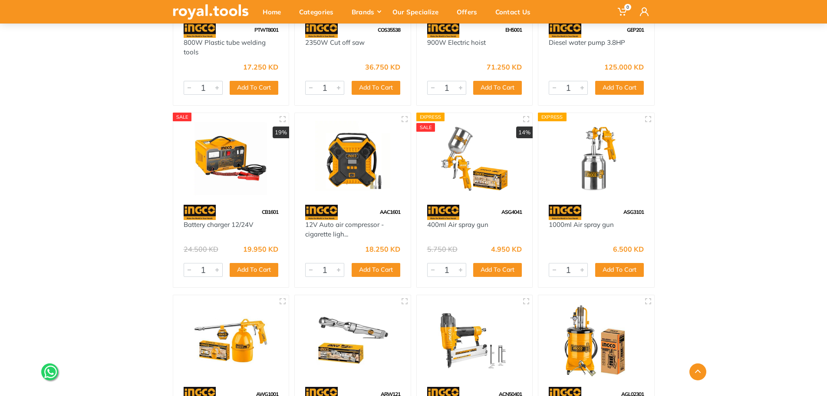 The height and width of the screenshot is (396, 827). What do you see at coordinates (366, 12) in the screenshot?
I see `div: Brands` at bounding box center [366, 12].